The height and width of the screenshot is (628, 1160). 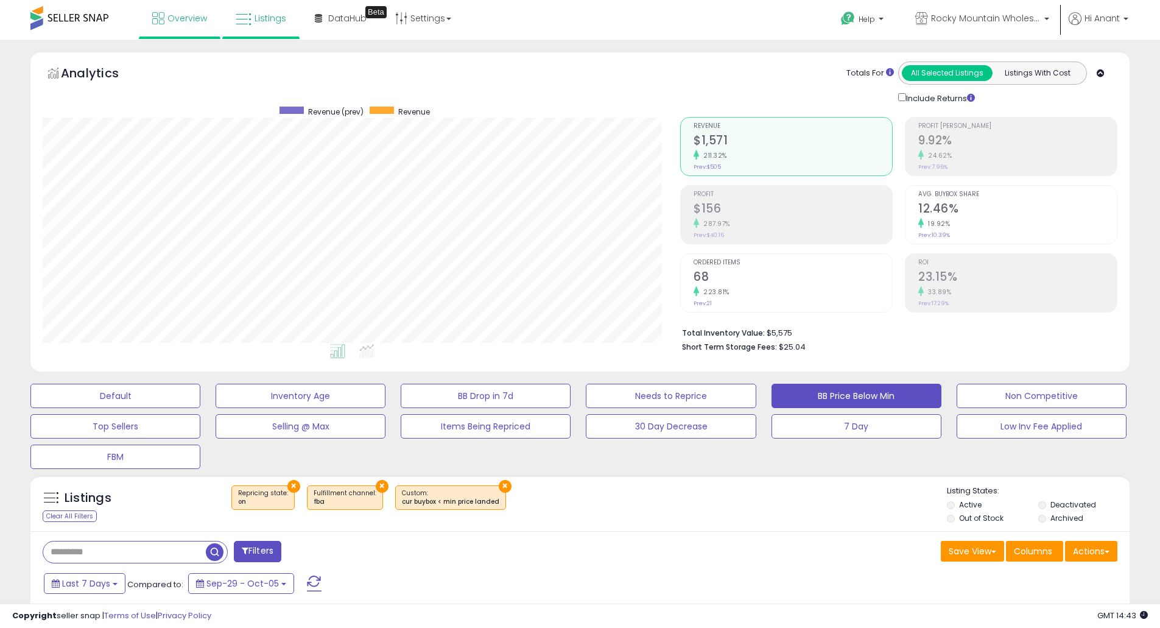 I want to click on button: Low Inv Fee Applied, so click(x=1042, y=426).